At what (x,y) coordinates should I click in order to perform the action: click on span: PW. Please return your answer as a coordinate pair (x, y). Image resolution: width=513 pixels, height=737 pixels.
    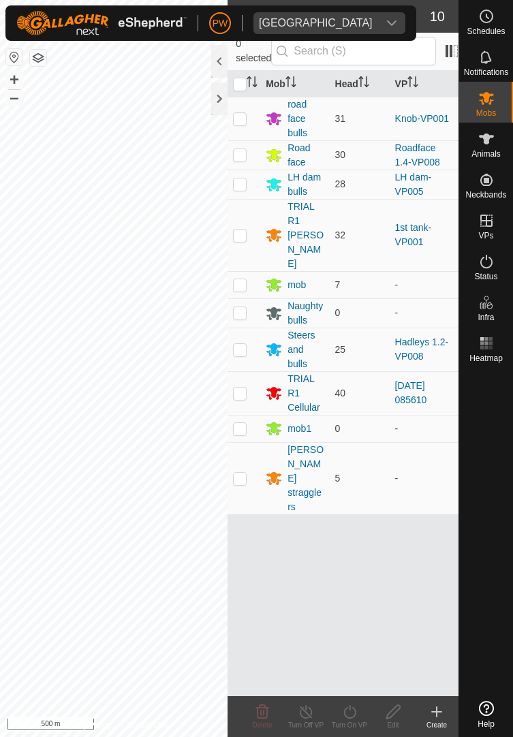
    Looking at the image, I should click on (220, 23).